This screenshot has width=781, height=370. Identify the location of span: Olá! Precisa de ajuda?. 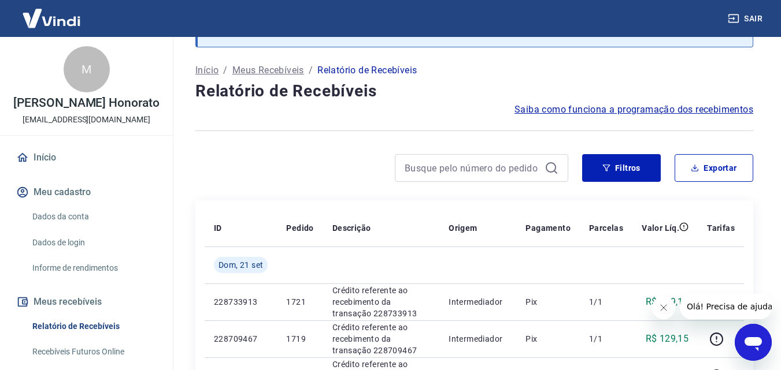
(52, 13).